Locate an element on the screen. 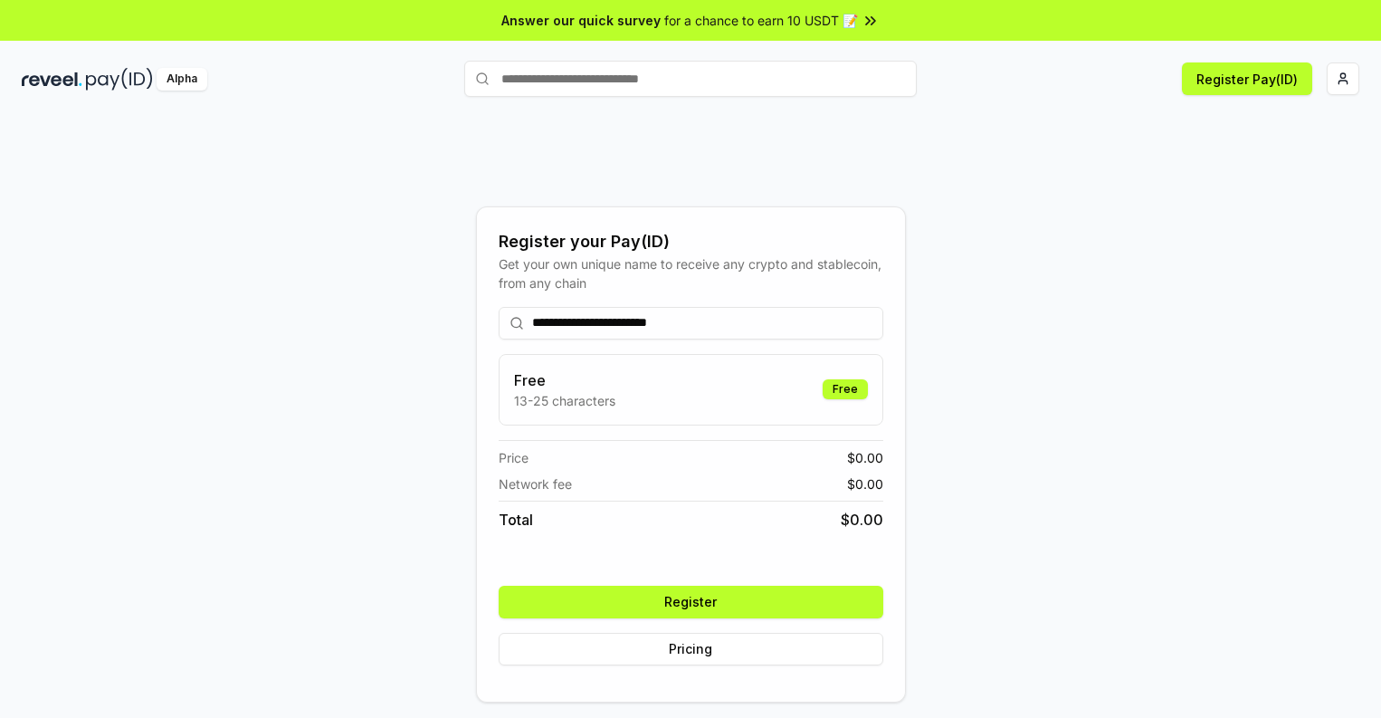 This screenshot has width=1381, height=718. span: for a chance to earn 10 USDT 📝 is located at coordinates (761, 20).